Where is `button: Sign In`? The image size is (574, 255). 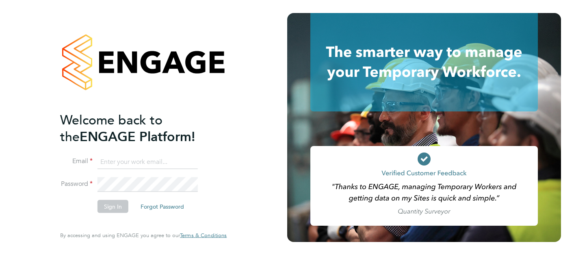
button: Sign In is located at coordinates (113, 206).